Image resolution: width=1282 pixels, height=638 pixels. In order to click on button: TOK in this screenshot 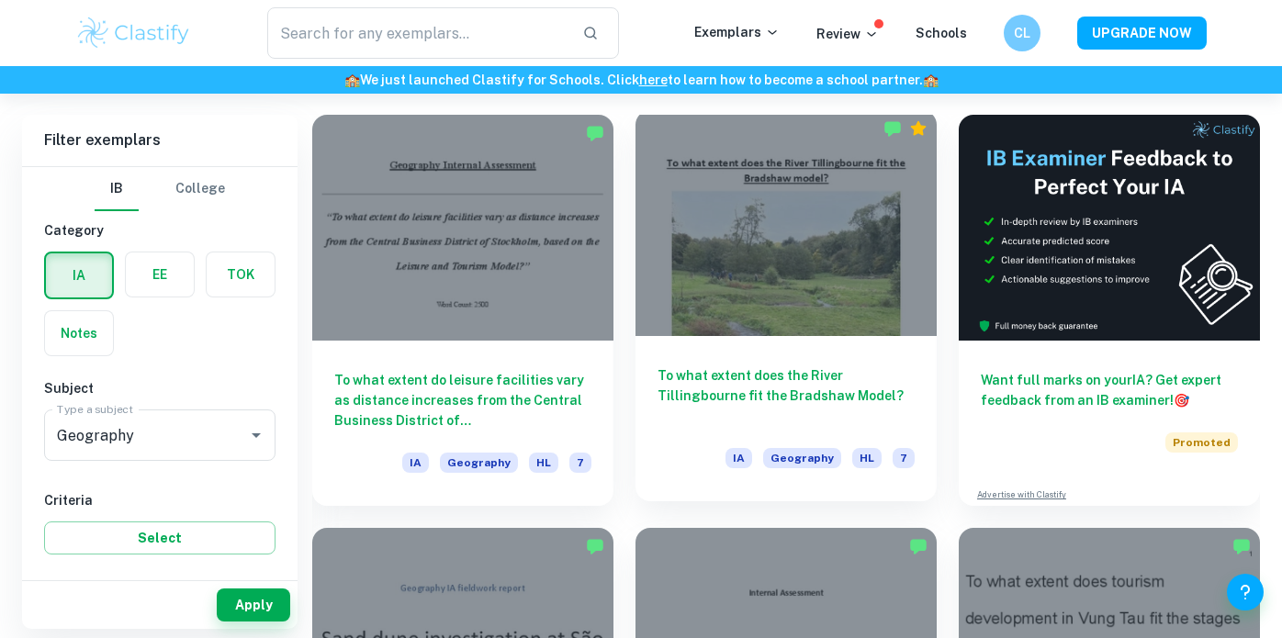, I will do `click(241, 275)`.